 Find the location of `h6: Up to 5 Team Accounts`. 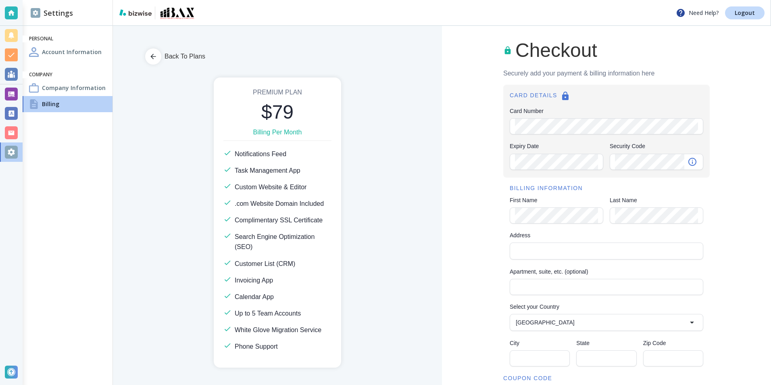

h6: Up to 5 Team Accounts is located at coordinates (268, 313).